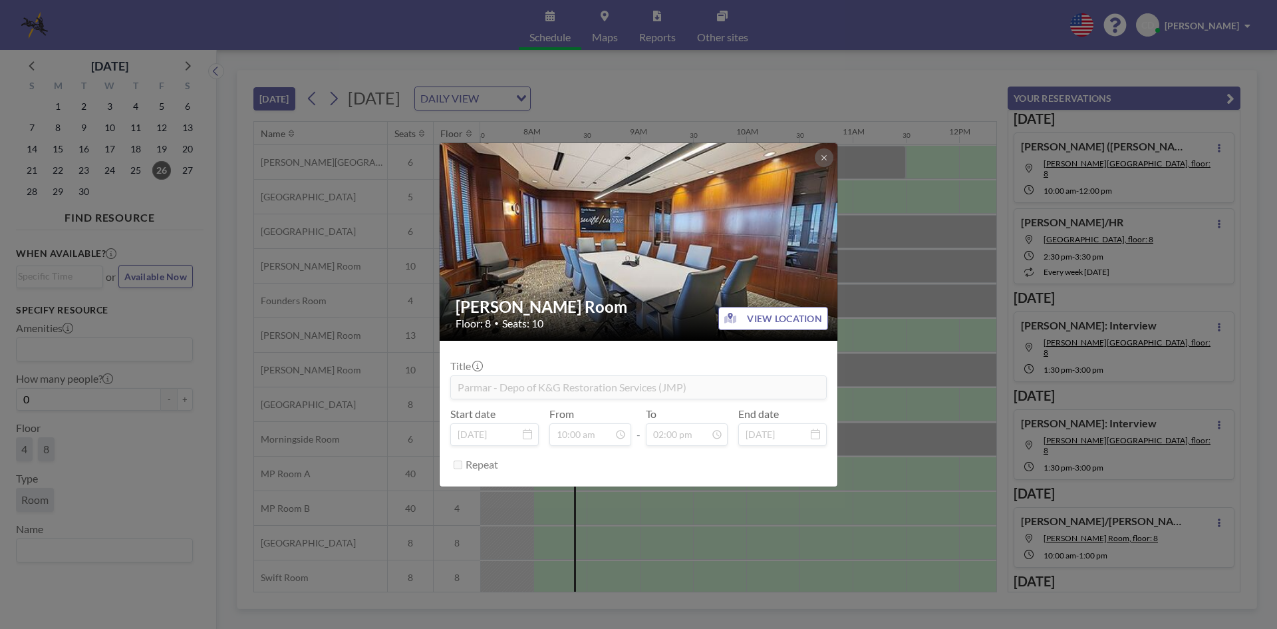 This screenshot has height=629, width=1277. Describe the element at coordinates (466, 366) in the screenshot. I see `label: Title` at that location.